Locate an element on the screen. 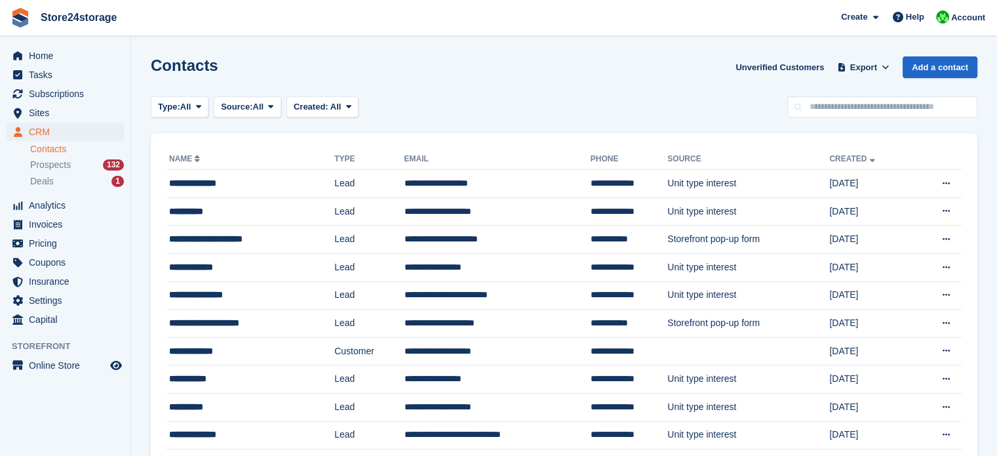 The height and width of the screenshot is (456, 997). th: Source is located at coordinates (748, 159).